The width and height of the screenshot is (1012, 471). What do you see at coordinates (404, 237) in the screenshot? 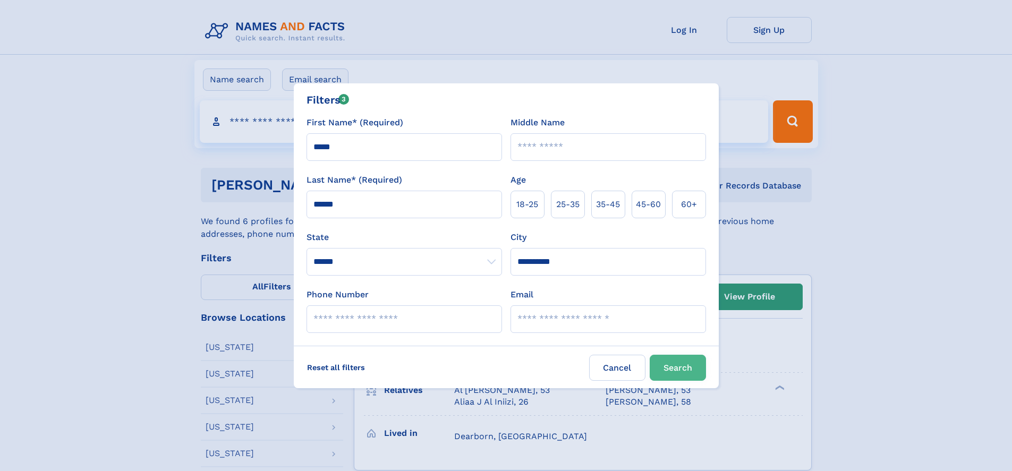
I see `label: State` at bounding box center [404, 237].